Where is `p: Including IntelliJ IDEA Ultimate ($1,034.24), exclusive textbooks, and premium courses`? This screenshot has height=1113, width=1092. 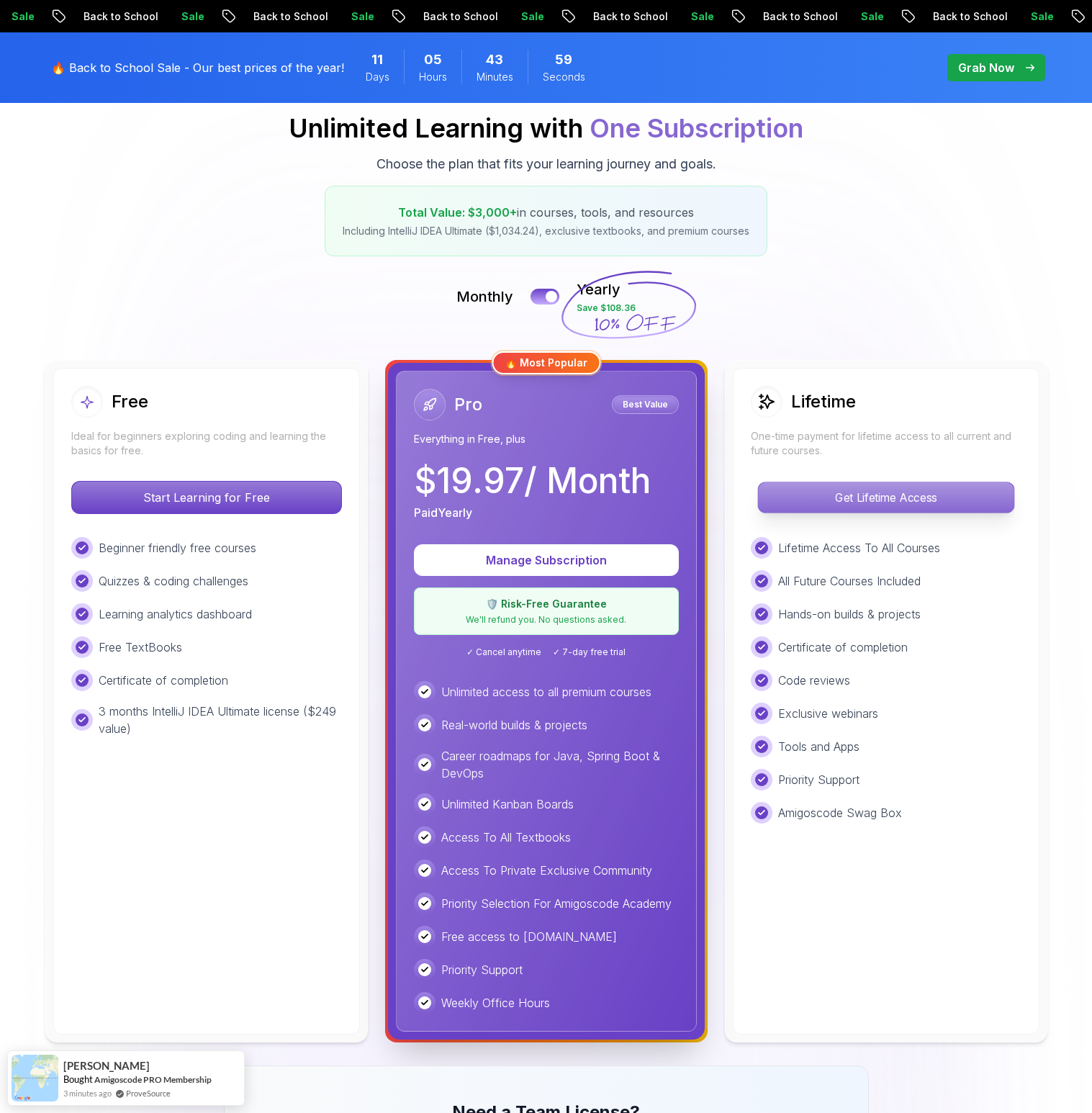
p: Including IntelliJ IDEA Ultimate ($1,034.24), exclusive textbooks, and premium courses is located at coordinates (546, 231).